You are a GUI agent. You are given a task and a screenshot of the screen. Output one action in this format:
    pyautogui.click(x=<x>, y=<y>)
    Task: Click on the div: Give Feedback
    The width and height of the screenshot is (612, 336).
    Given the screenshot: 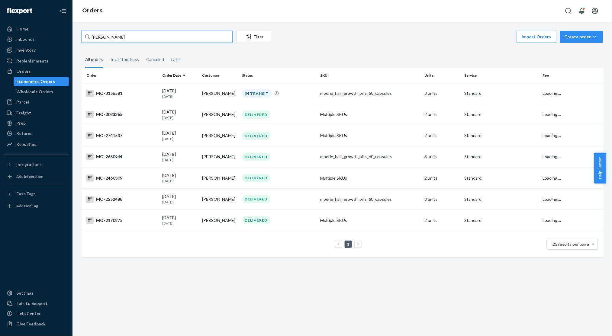 What is the action you would take?
    pyautogui.click(x=31, y=324)
    